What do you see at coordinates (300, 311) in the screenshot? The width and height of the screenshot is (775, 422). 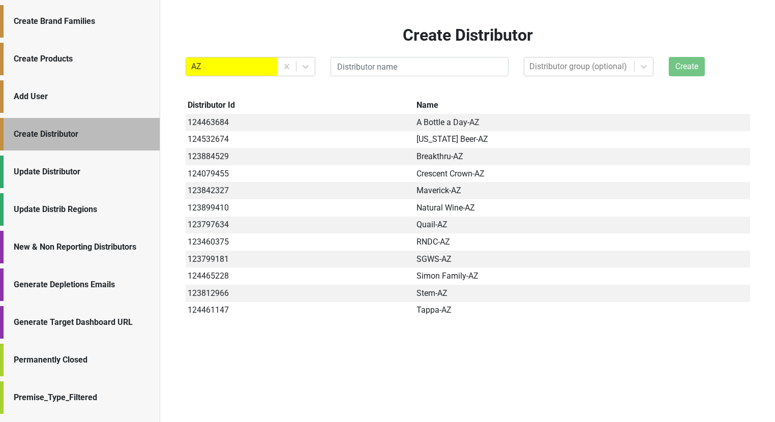 I see `td: 124461147` at bounding box center [300, 311].